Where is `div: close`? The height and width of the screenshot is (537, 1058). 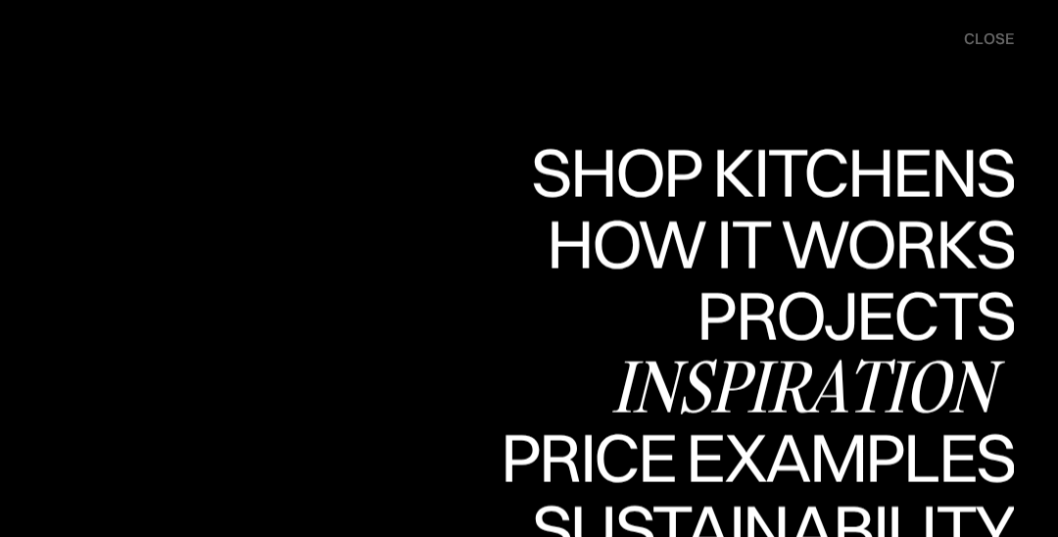 div: close is located at coordinates (988, 39).